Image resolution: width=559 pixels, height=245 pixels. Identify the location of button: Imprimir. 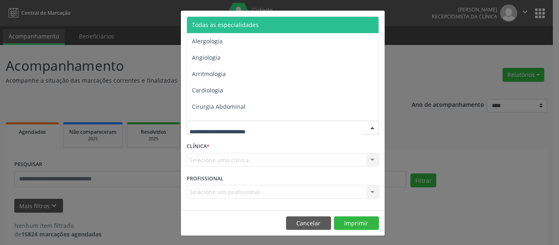
(356, 223).